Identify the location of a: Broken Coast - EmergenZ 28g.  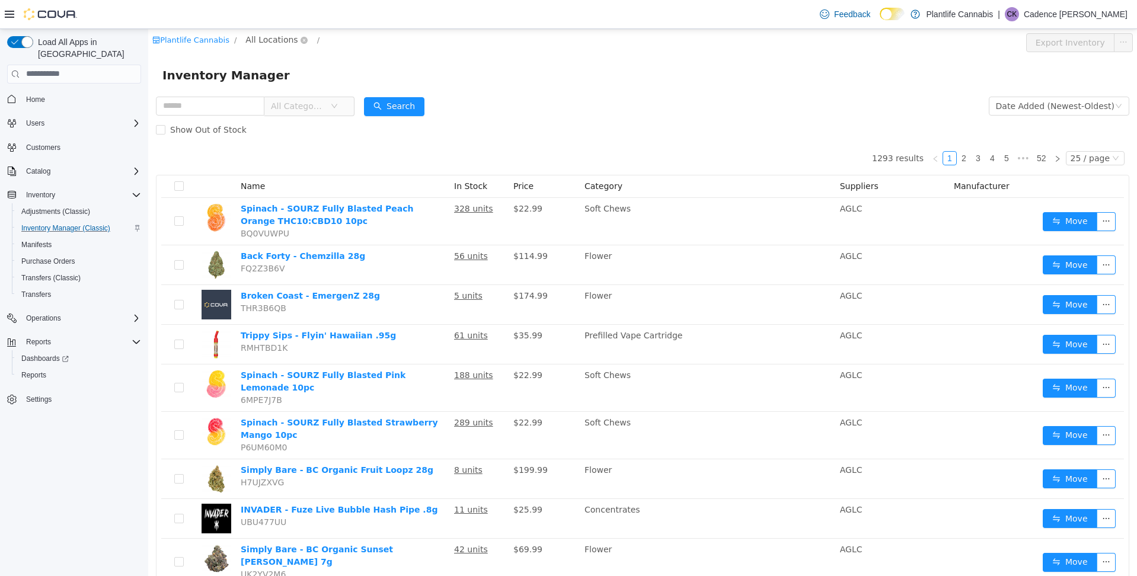
(162, 267).